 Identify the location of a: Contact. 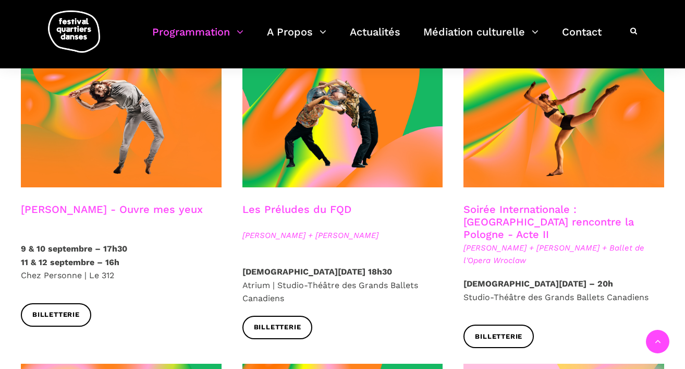
(582, 38).